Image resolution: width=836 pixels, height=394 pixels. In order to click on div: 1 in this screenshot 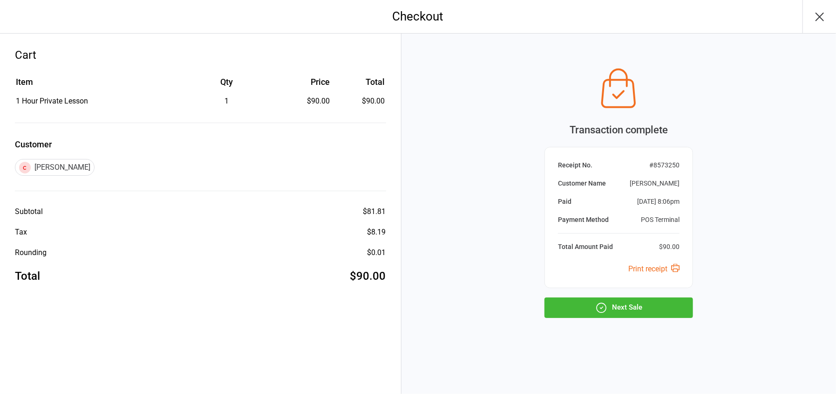, I will do `click(226, 101)`.